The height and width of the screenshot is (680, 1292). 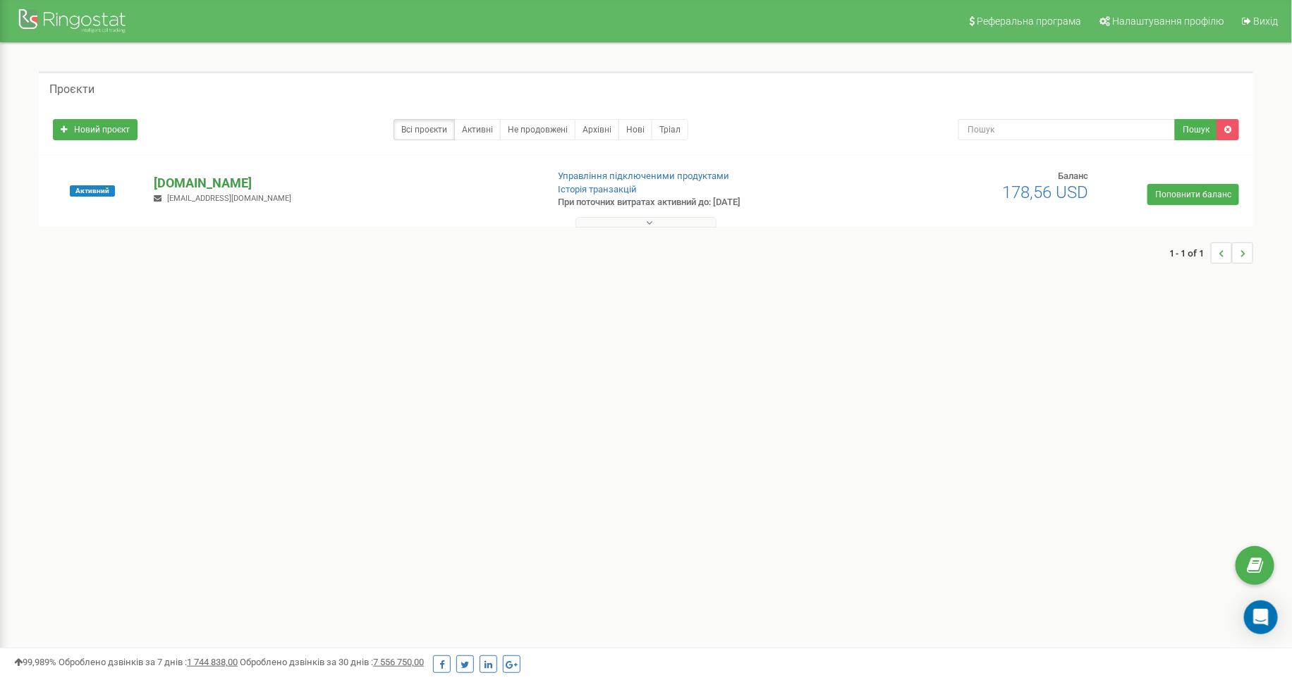 What do you see at coordinates (331, 662) in the screenshot?
I see `span: Оброблено дзвінків за 30 днів :` at bounding box center [331, 662].